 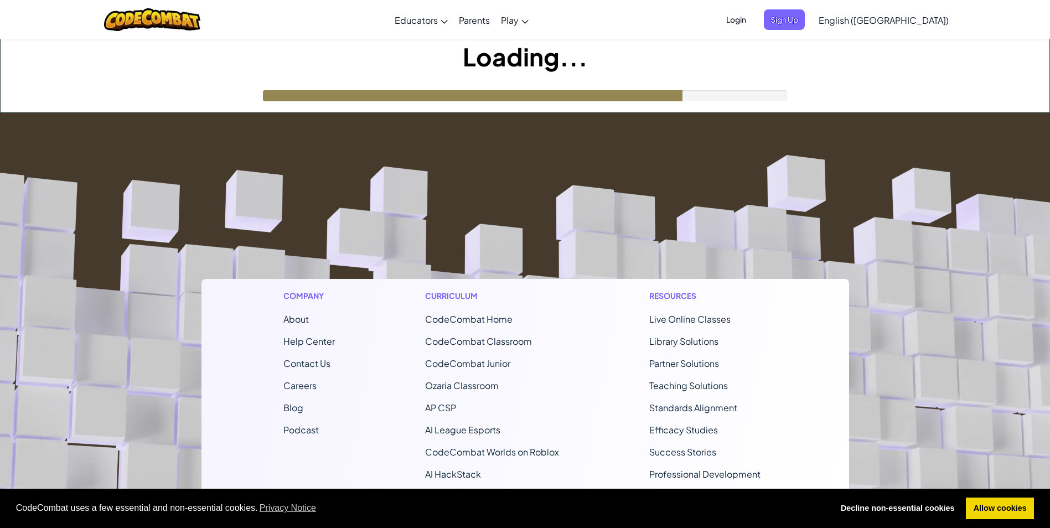 I want to click on a: Careers, so click(x=300, y=385).